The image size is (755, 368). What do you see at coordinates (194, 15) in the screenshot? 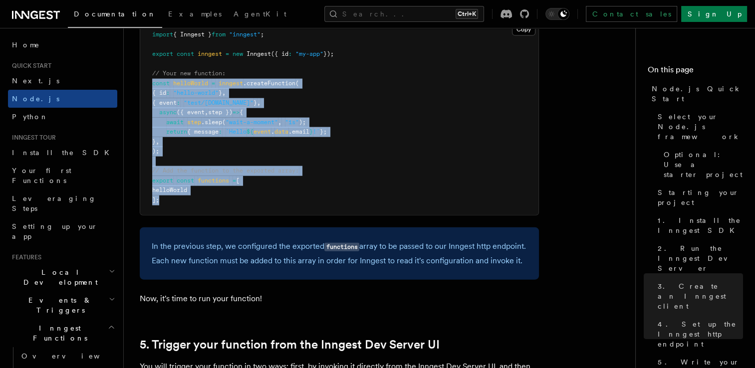
I see `a: Examples` at bounding box center [194, 15].